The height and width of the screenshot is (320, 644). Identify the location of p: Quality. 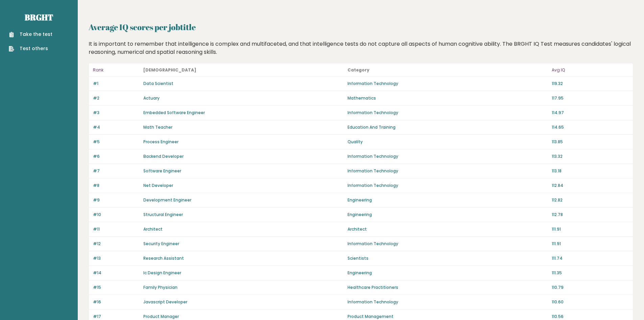
(448, 142).